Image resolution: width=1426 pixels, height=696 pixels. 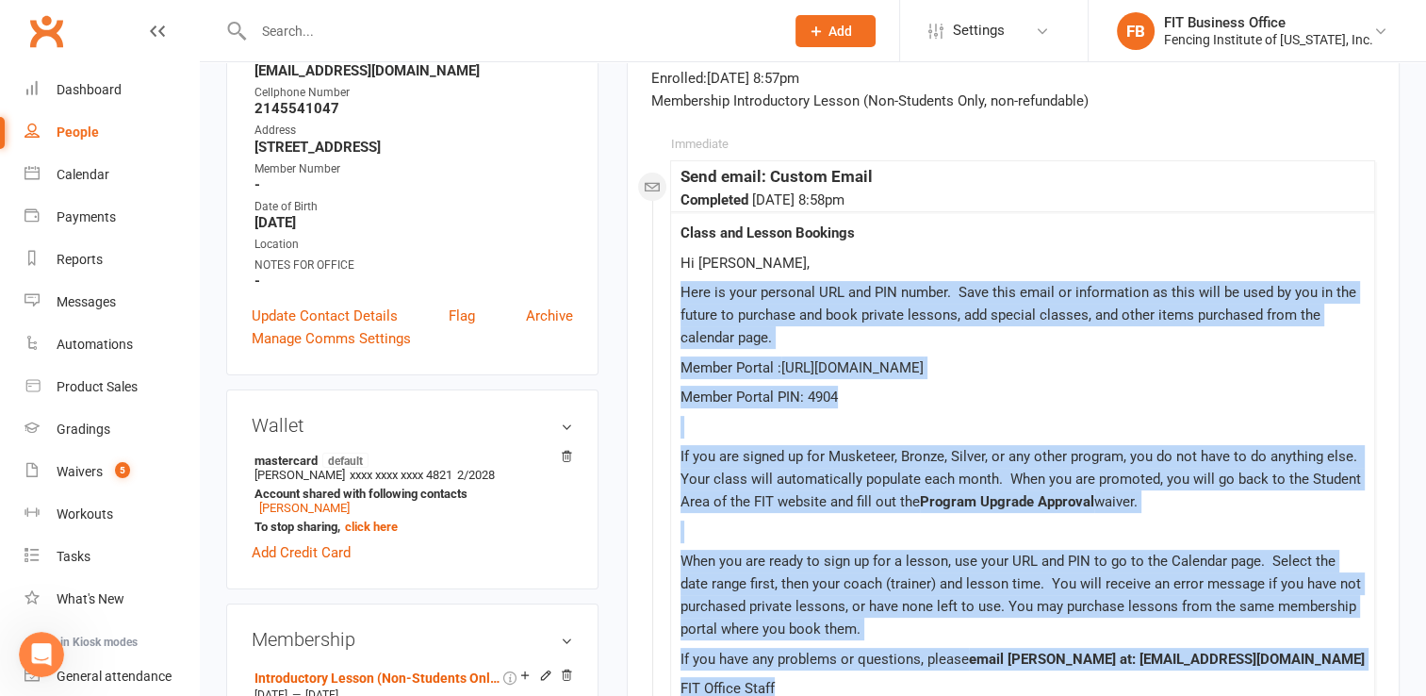 I want to click on a: Product Sales, so click(x=111, y=386).